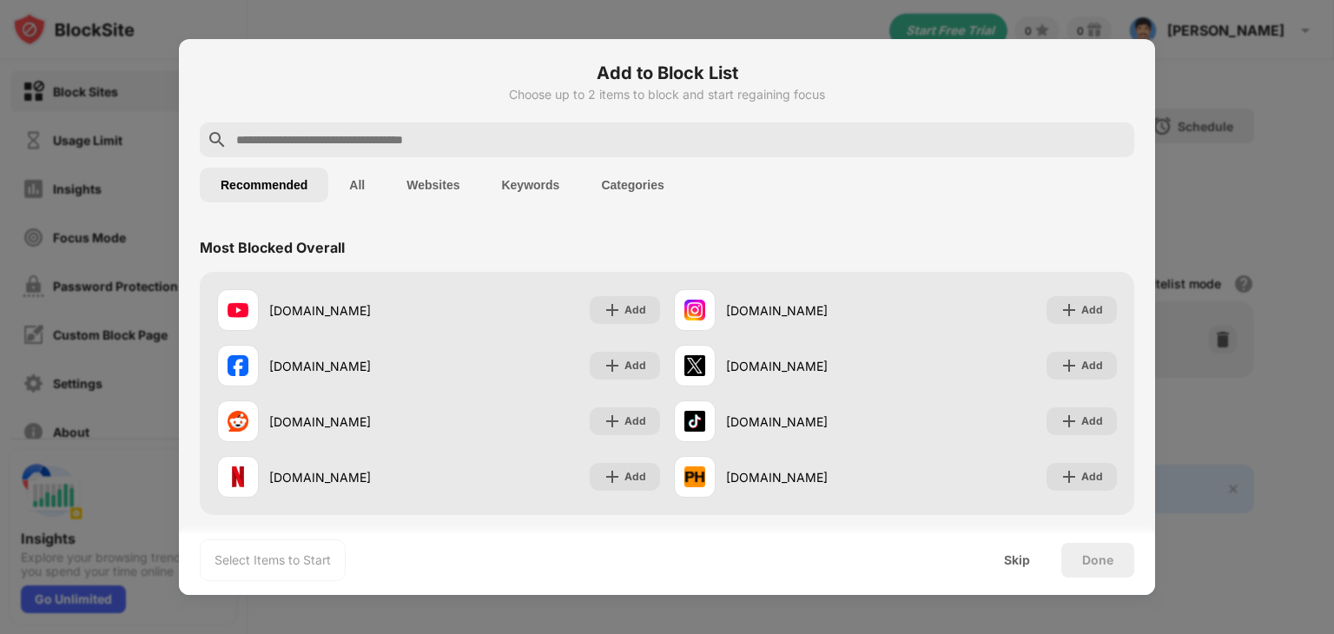 This screenshot has width=1334, height=634. Describe the element at coordinates (667, 95) in the screenshot. I see `div: Choose up to 2 items to block and start regaining focus` at that location.